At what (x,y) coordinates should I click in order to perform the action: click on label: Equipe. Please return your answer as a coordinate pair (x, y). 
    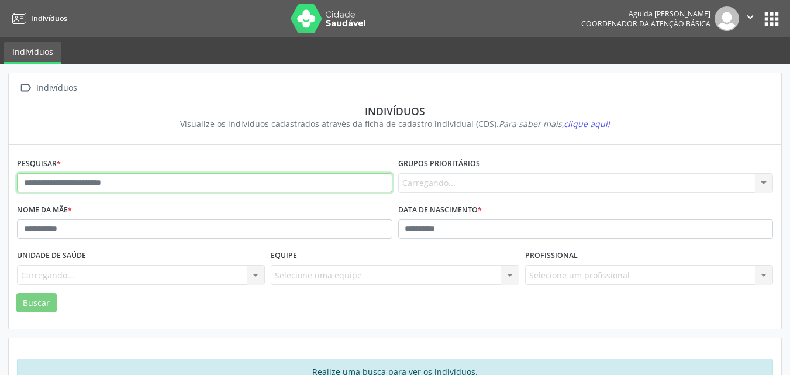
    Looking at the image, I should click on (284, 256).